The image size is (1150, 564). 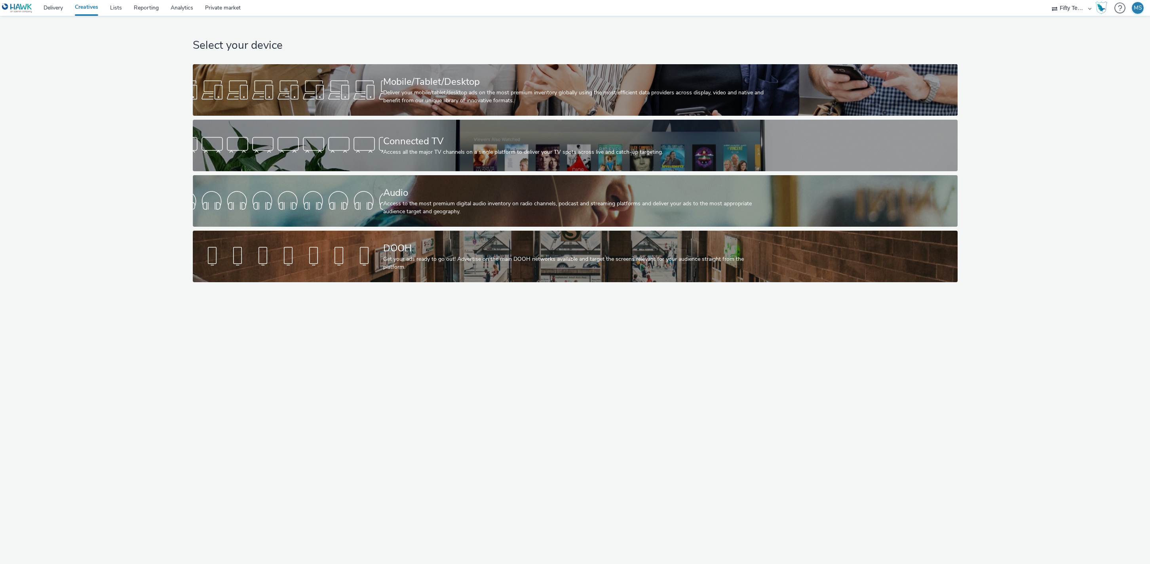 I want to click on div: DOOH, so click(x=574, y=248).